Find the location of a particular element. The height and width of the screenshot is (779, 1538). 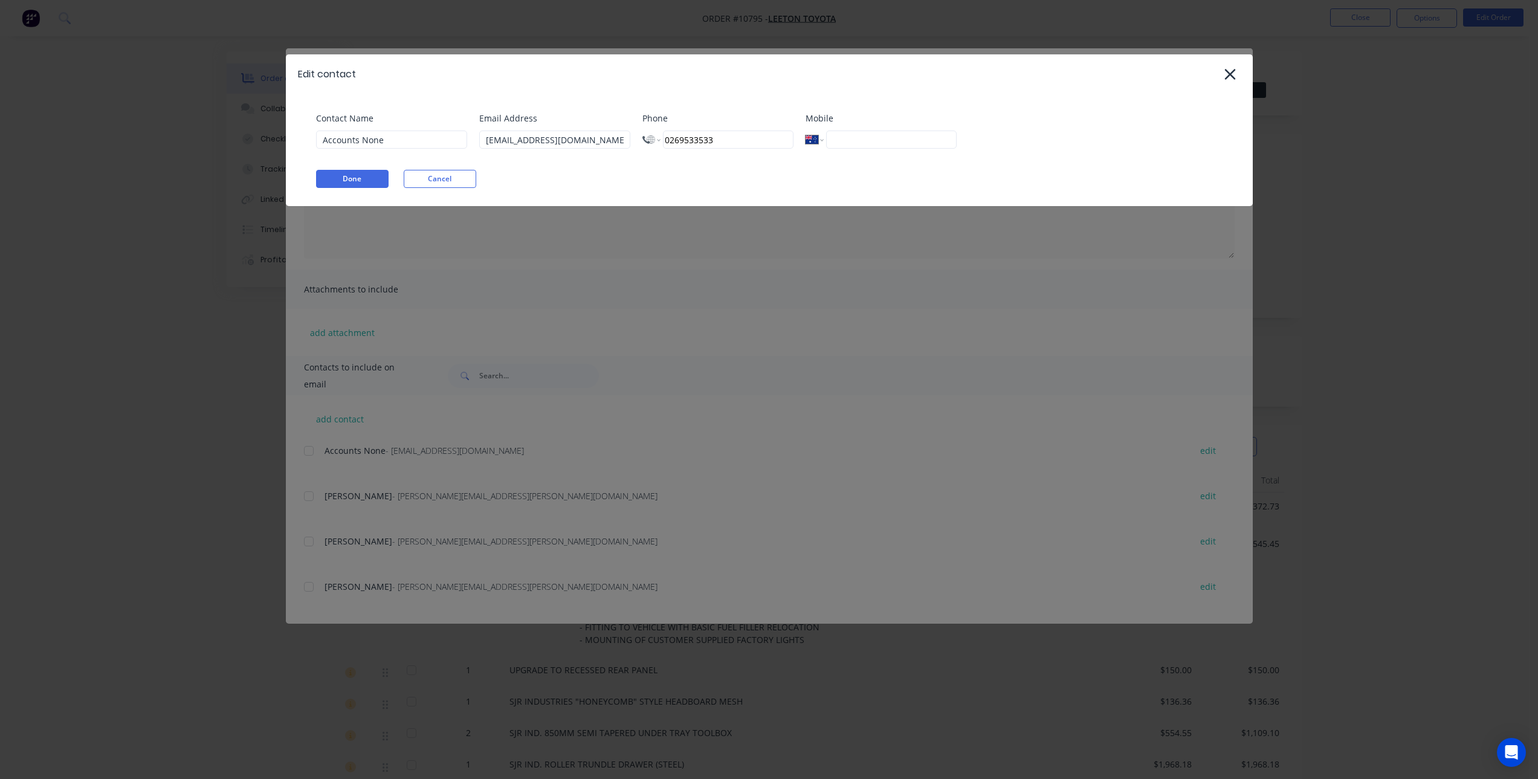

label: Phone is located at coordinates (718, 118).